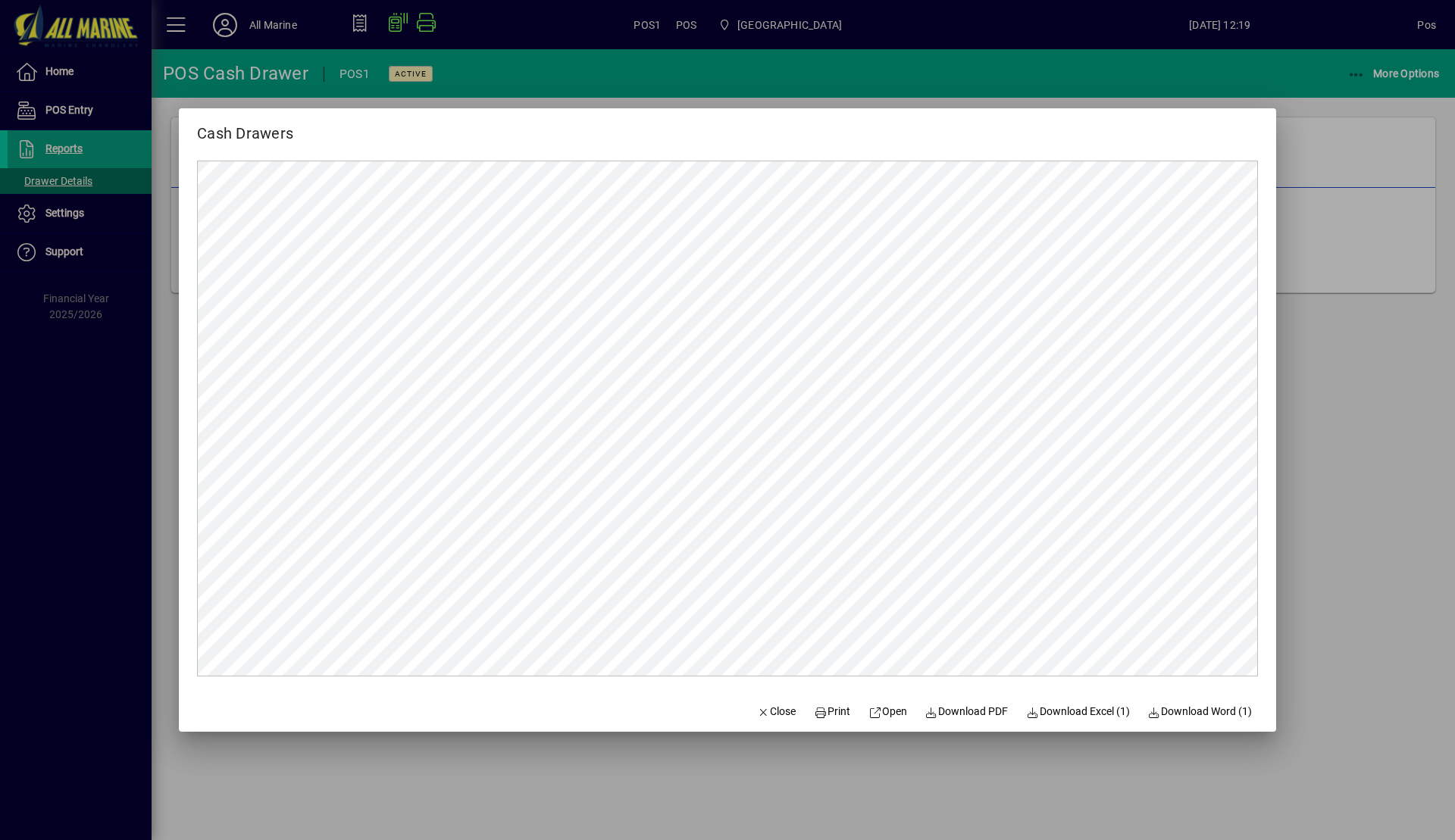 The width and height of the screenshot is (1455, 840). Describe the element at coordinates (1200, 712) in the screenshot. I see `button: Download Word (1)` at that location.